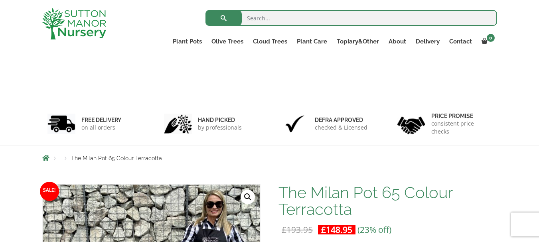  What do you see at coordinates (297, 230) in the screenshot?
I see `bdi: 193.95` at bounding box center [297, 230].